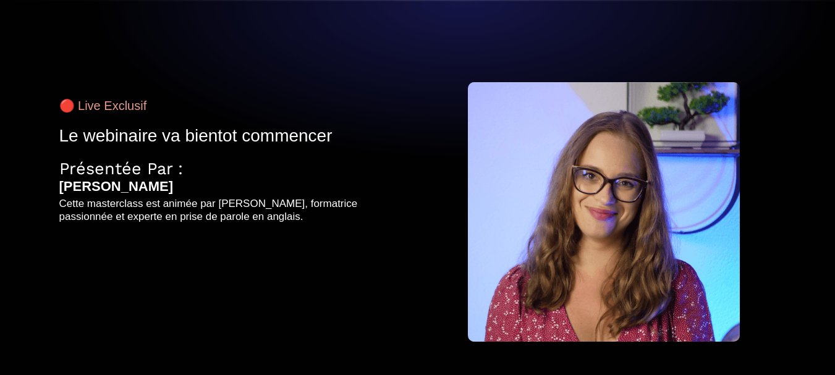 The width and height of the screenshot is (835, 375). Describe the element at coordinates (604, 212) in the screenshot. I see `img: e43af0e3058a5add46f4fc6659689067_68ad66909b132_2_(1).png` at that location.